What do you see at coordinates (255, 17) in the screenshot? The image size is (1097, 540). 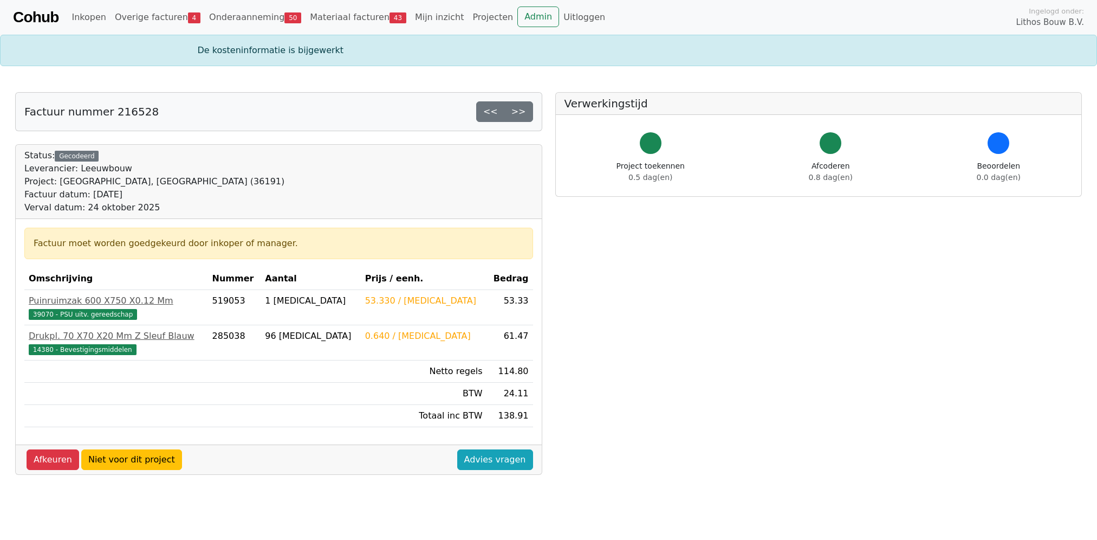 I see `a: Onderaanneming50` at bounding box center [255, 17].